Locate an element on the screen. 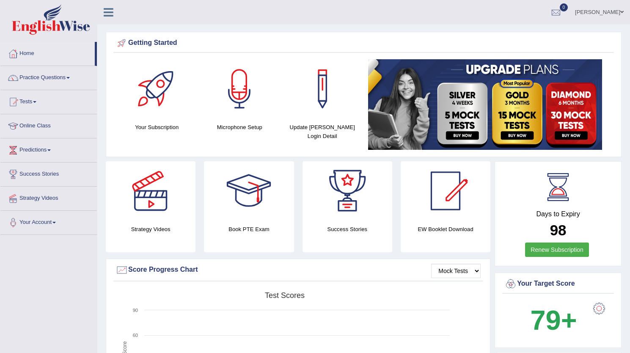 This screenshot has width=630, height=353. div: Score Progress Chart is located at coordinates (298, 270).